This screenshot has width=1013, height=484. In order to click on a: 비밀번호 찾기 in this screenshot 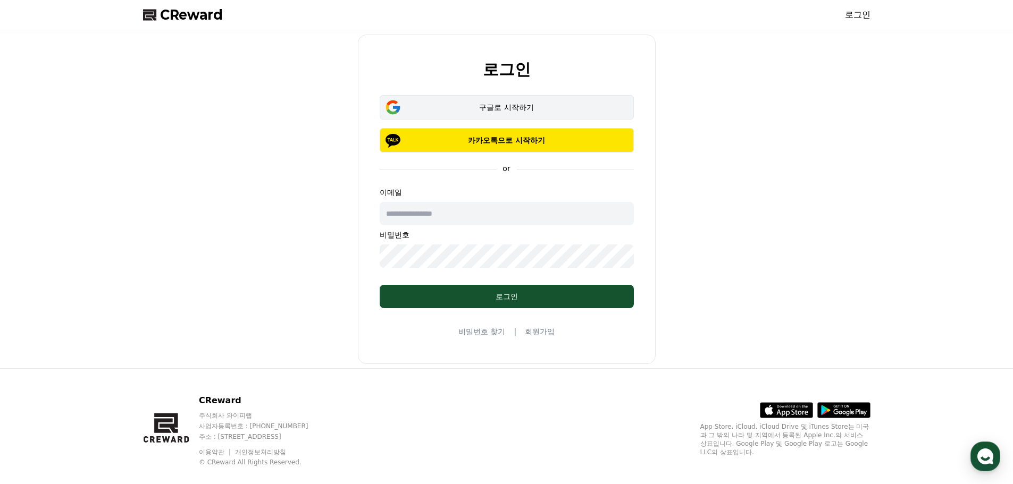, I will do `click(482, 332)`.